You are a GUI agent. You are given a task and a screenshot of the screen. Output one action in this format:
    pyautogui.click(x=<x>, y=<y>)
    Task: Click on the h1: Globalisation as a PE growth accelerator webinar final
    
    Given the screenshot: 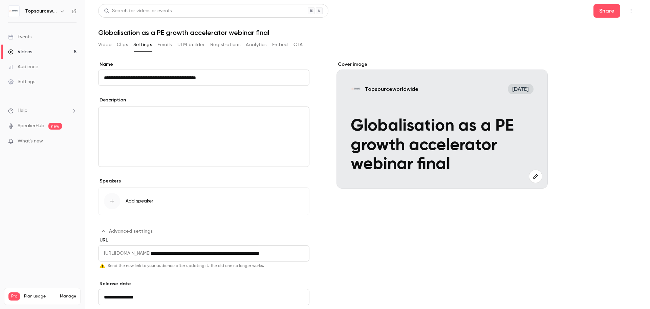 What is the action you would take?
    pyautogui.click(x=367, y=33)
    